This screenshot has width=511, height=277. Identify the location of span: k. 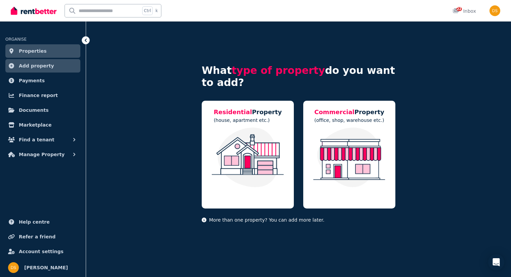
(156, 11).